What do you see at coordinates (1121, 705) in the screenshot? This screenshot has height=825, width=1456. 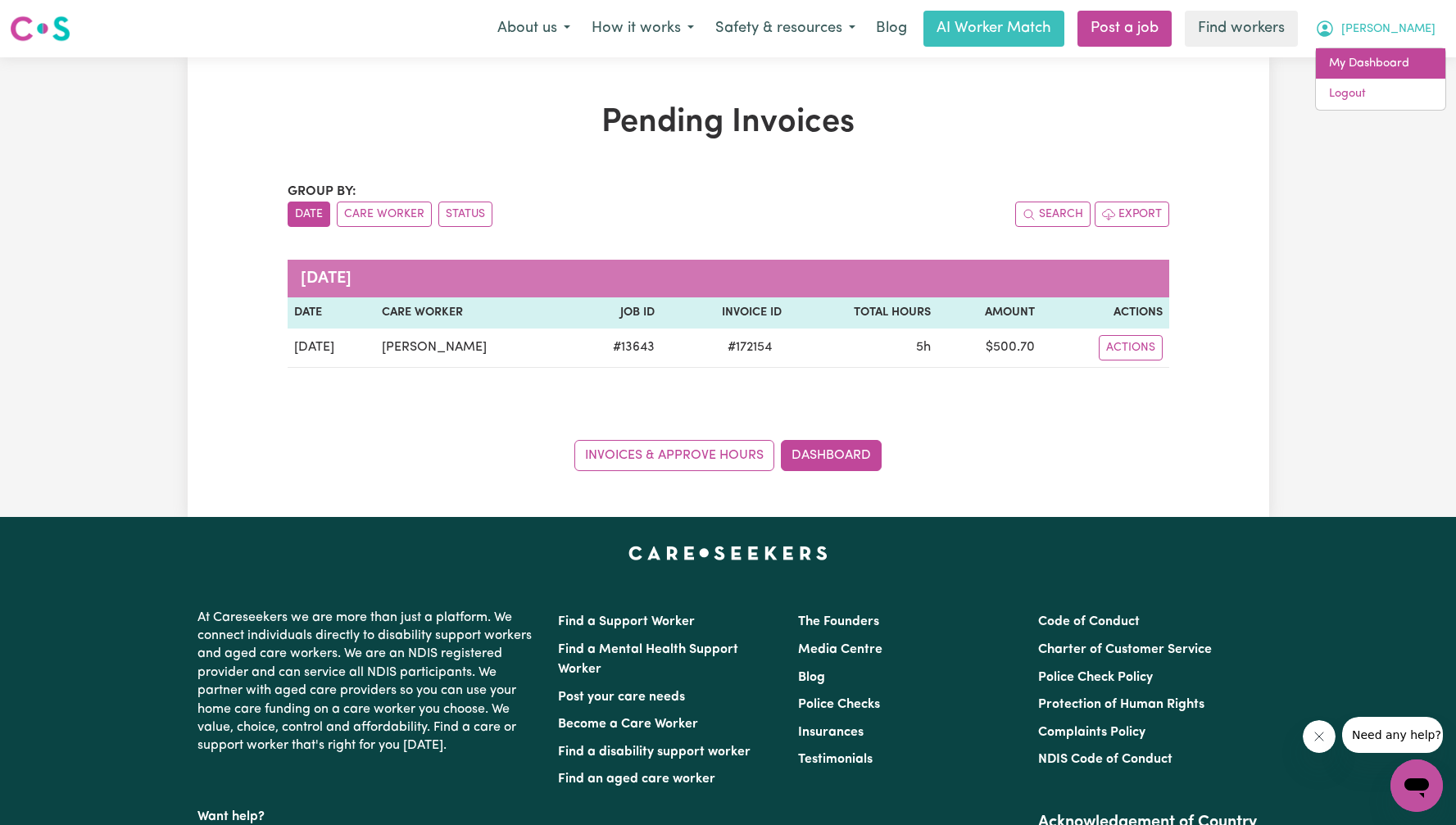 I see `a: Protection of Human Rights` at bounding box center [1121, 705].